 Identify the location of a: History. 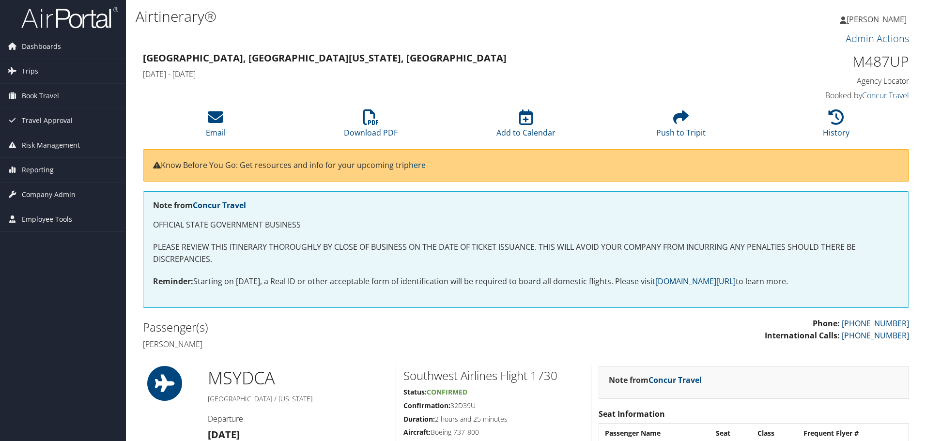
(836, 126).